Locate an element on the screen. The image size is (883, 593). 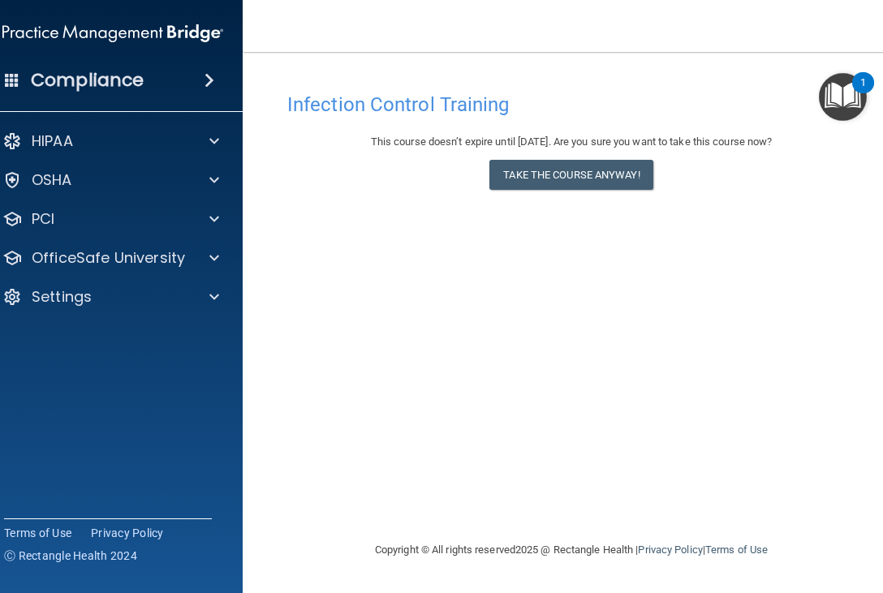
a: OSHA is located at coordinates (110, 180).